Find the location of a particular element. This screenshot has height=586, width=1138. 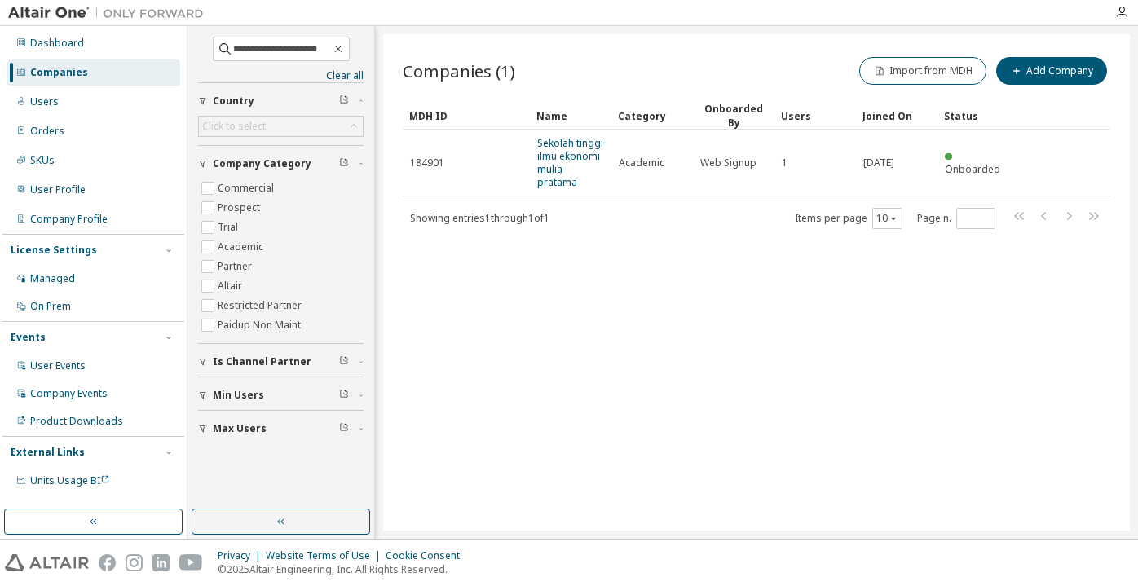

a: Clear all is located at coordinates (281, 76).